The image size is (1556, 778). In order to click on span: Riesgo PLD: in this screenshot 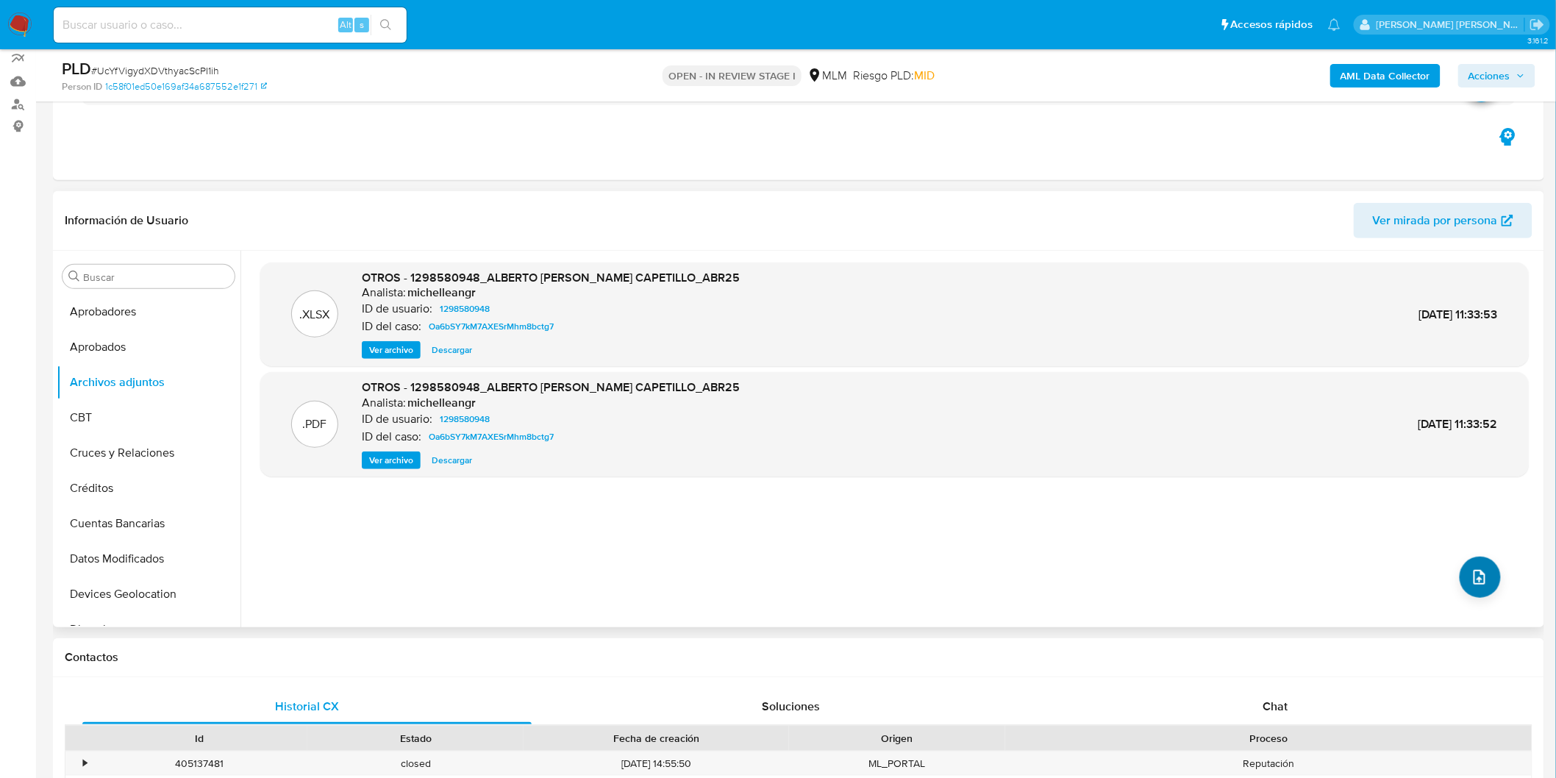, I will do `click(893, 76)`.